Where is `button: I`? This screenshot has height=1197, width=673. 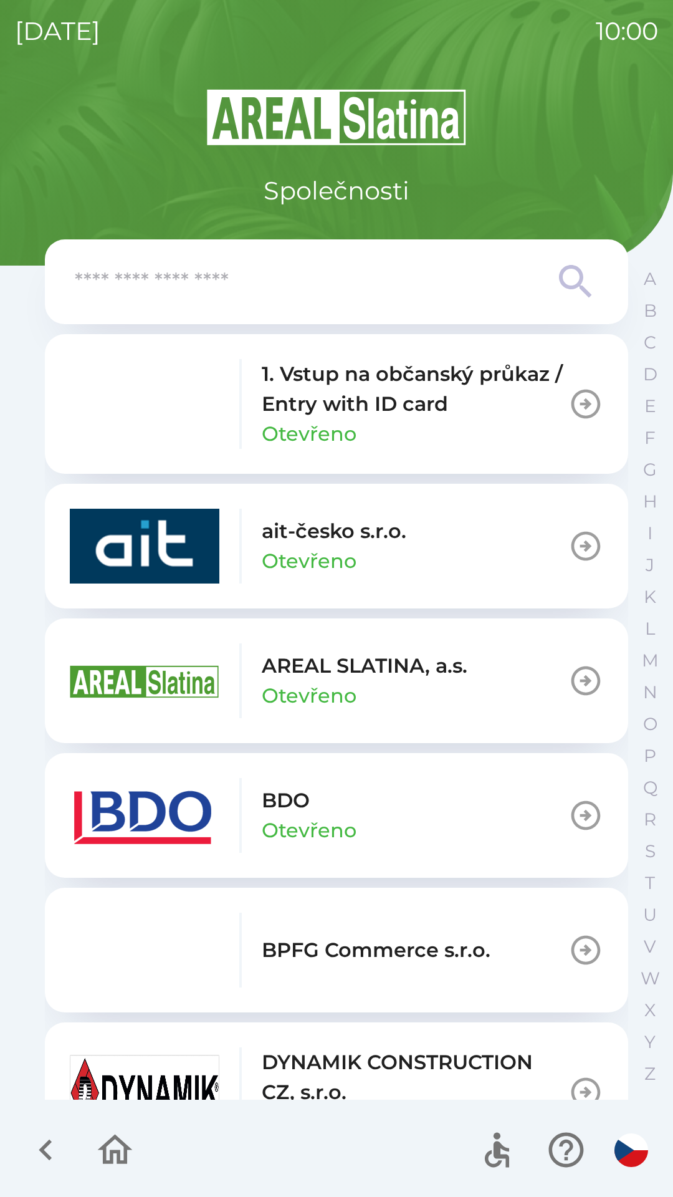
button: I is located at coordinates (650, 533).